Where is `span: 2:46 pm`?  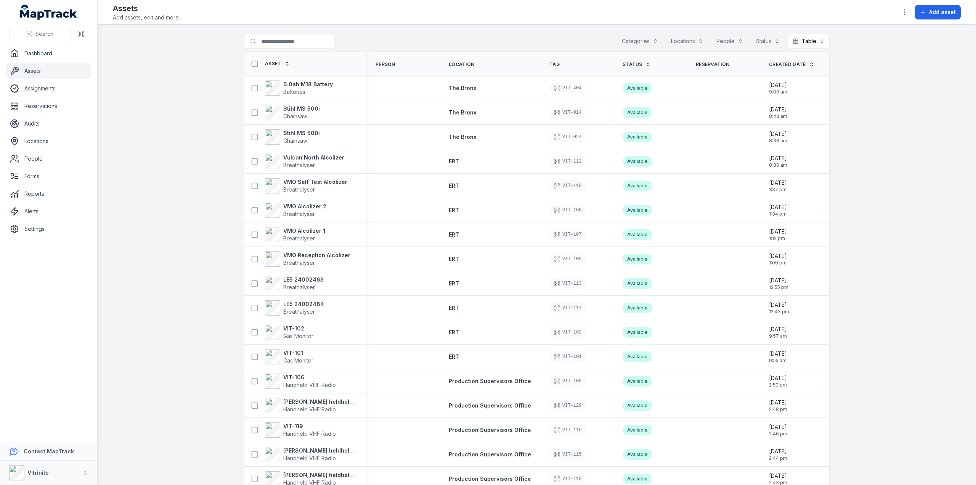 span: 2:46 pm is located at coordinates (779, 434).